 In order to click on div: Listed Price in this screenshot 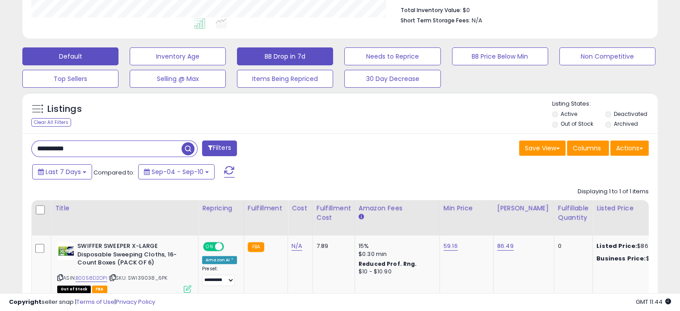, I will do `click(635, 208)`.